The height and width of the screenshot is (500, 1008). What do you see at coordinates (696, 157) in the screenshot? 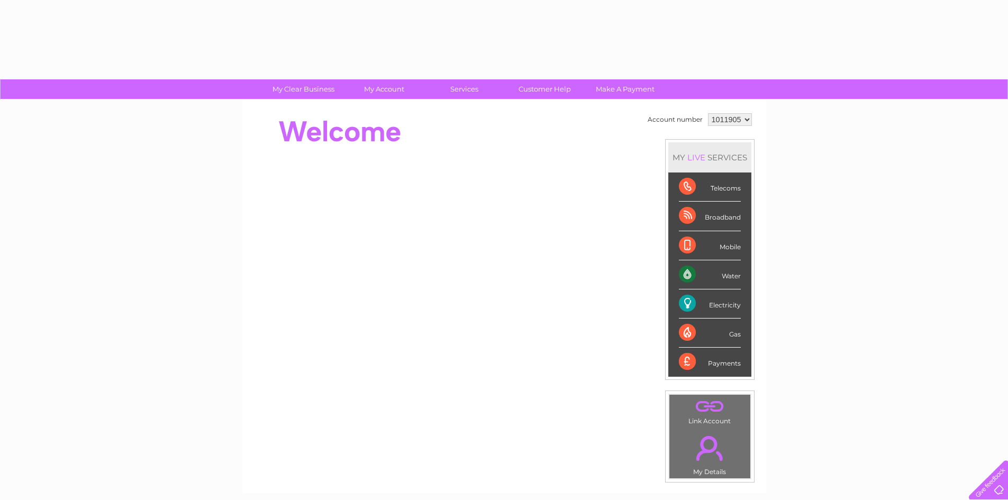
I see `div: LIVE` at bounding box center [696, 157].